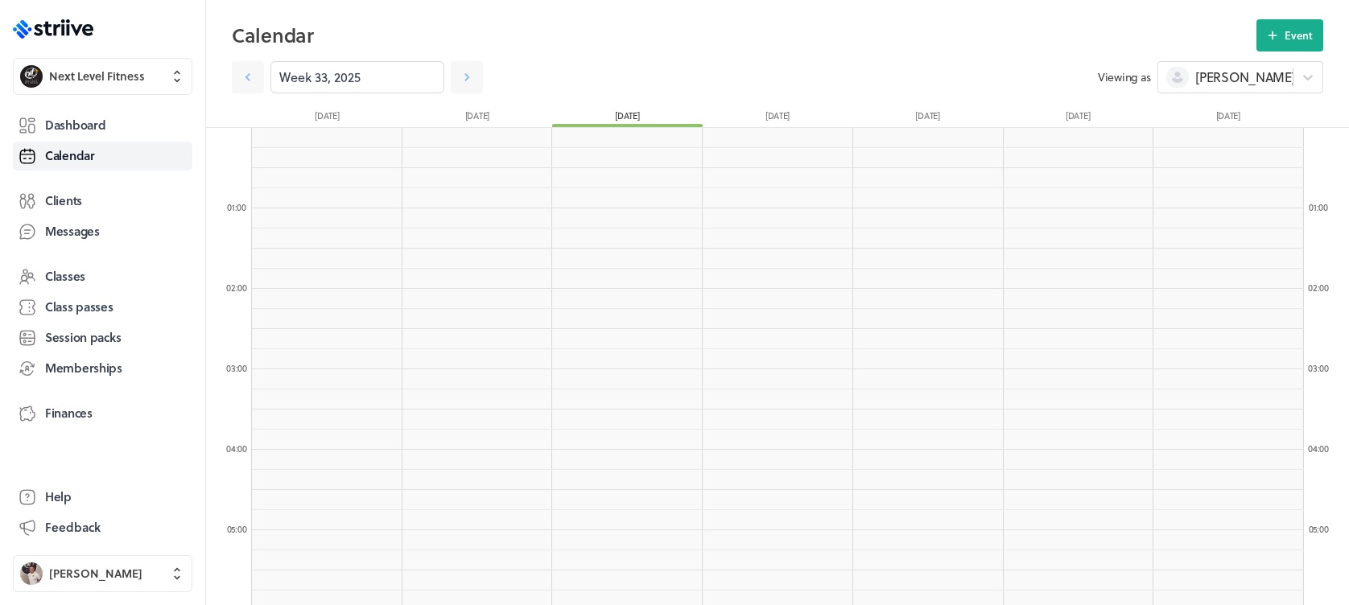 This screenshot has width=1349, height=605. What do you see at coordinates (64, 200) in the screenshot?
I see `span: Clients` at bounding box center [64, 200].